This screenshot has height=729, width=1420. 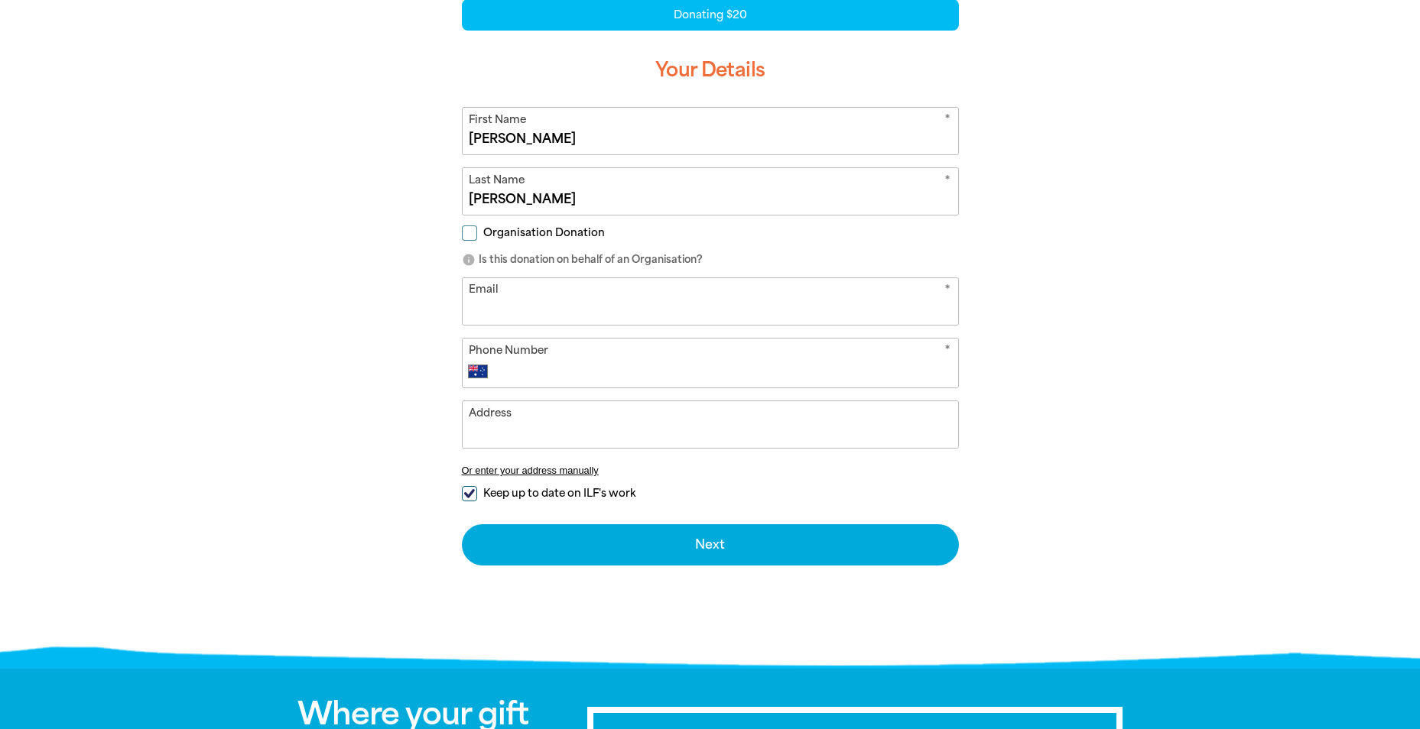 I want to click on i: Required, so click(x=947, y=352).